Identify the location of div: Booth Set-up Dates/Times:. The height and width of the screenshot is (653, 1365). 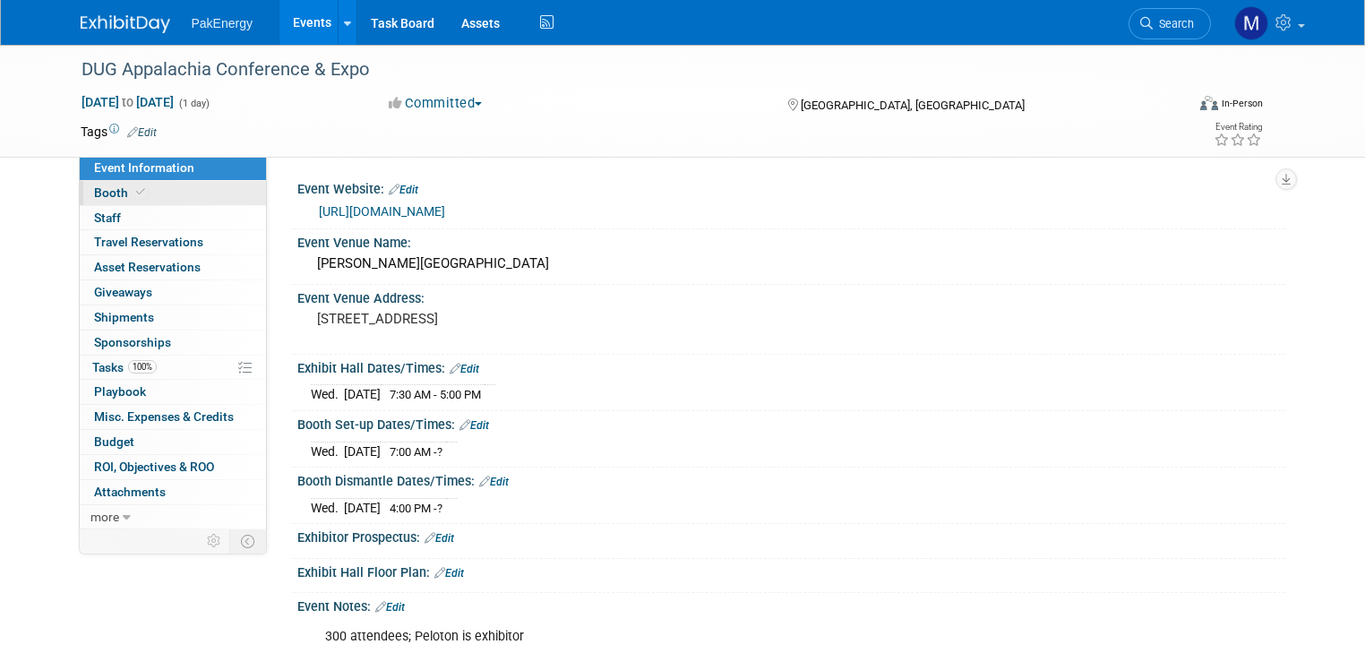
(791, 423).